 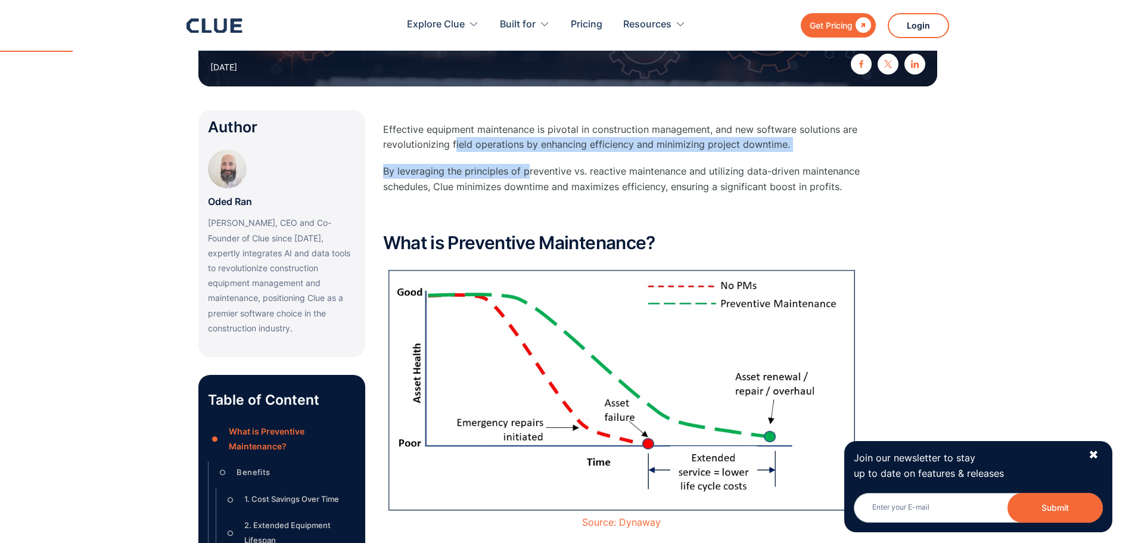 What do you see at coordinates (622, 243) in the screenshot?
I see `h2: What is Preventive Maintenance?` at bounding box center [622, 243].